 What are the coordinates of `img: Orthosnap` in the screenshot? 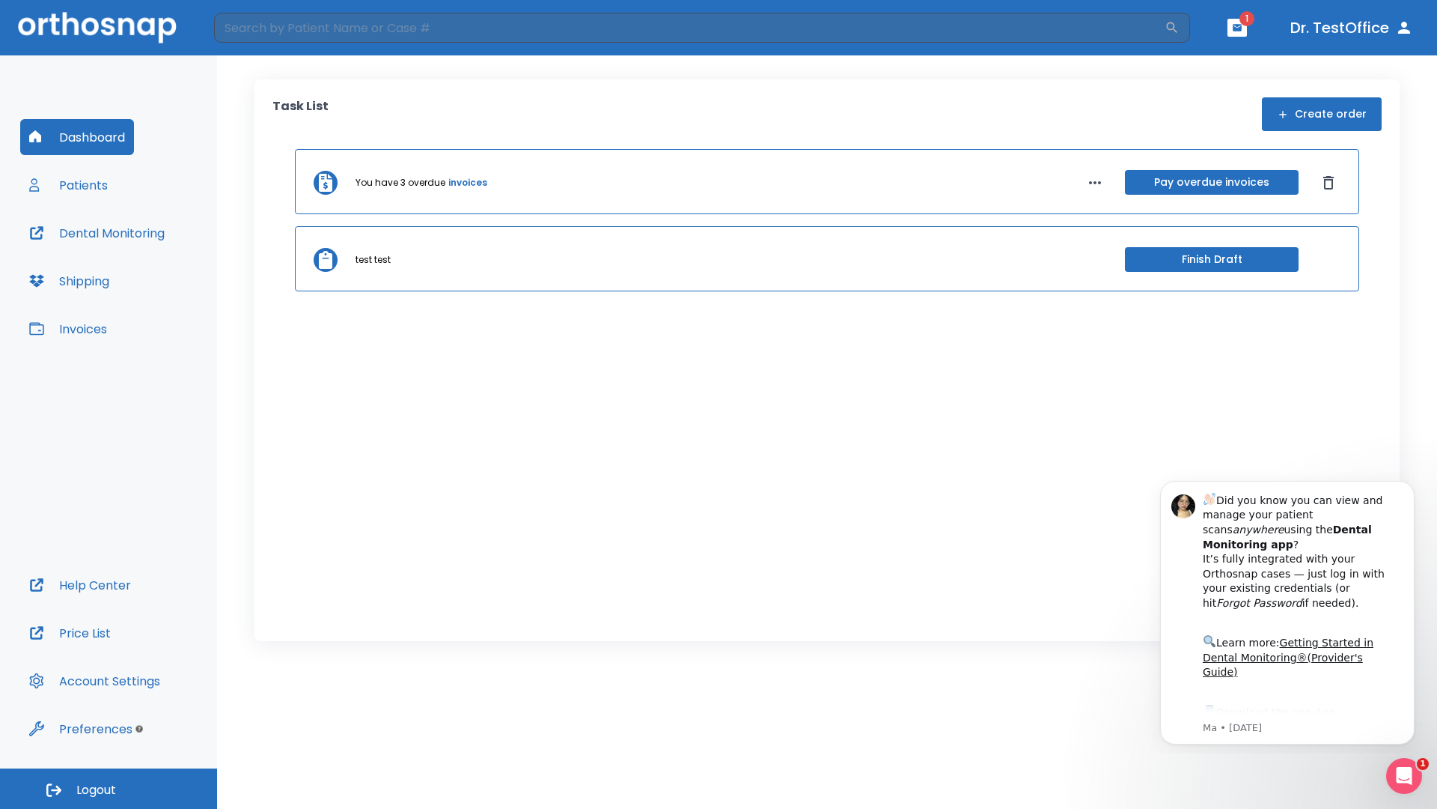 It's located at (97, 27).